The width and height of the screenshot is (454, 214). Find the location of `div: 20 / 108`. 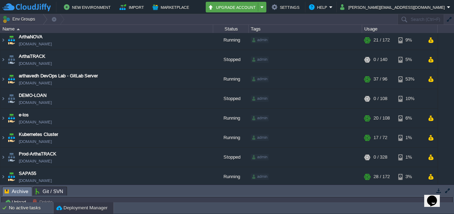

div: 20 / 108 is located at coordinates (382, 118).